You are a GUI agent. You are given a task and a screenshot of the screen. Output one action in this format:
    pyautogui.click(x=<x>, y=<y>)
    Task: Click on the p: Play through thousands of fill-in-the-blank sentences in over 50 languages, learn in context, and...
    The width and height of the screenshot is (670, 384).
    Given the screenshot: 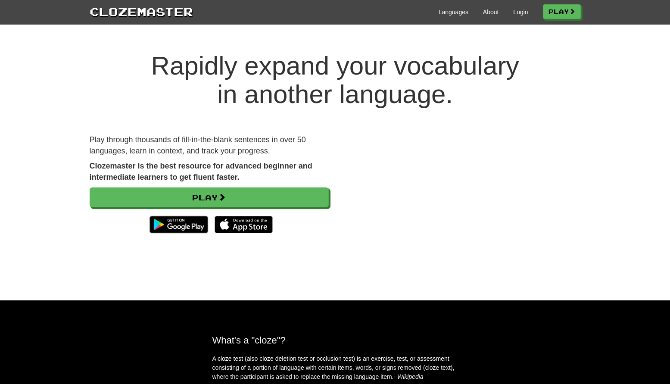 What is the action you would take?
    pyautogui.click(x=209, y=145)
    